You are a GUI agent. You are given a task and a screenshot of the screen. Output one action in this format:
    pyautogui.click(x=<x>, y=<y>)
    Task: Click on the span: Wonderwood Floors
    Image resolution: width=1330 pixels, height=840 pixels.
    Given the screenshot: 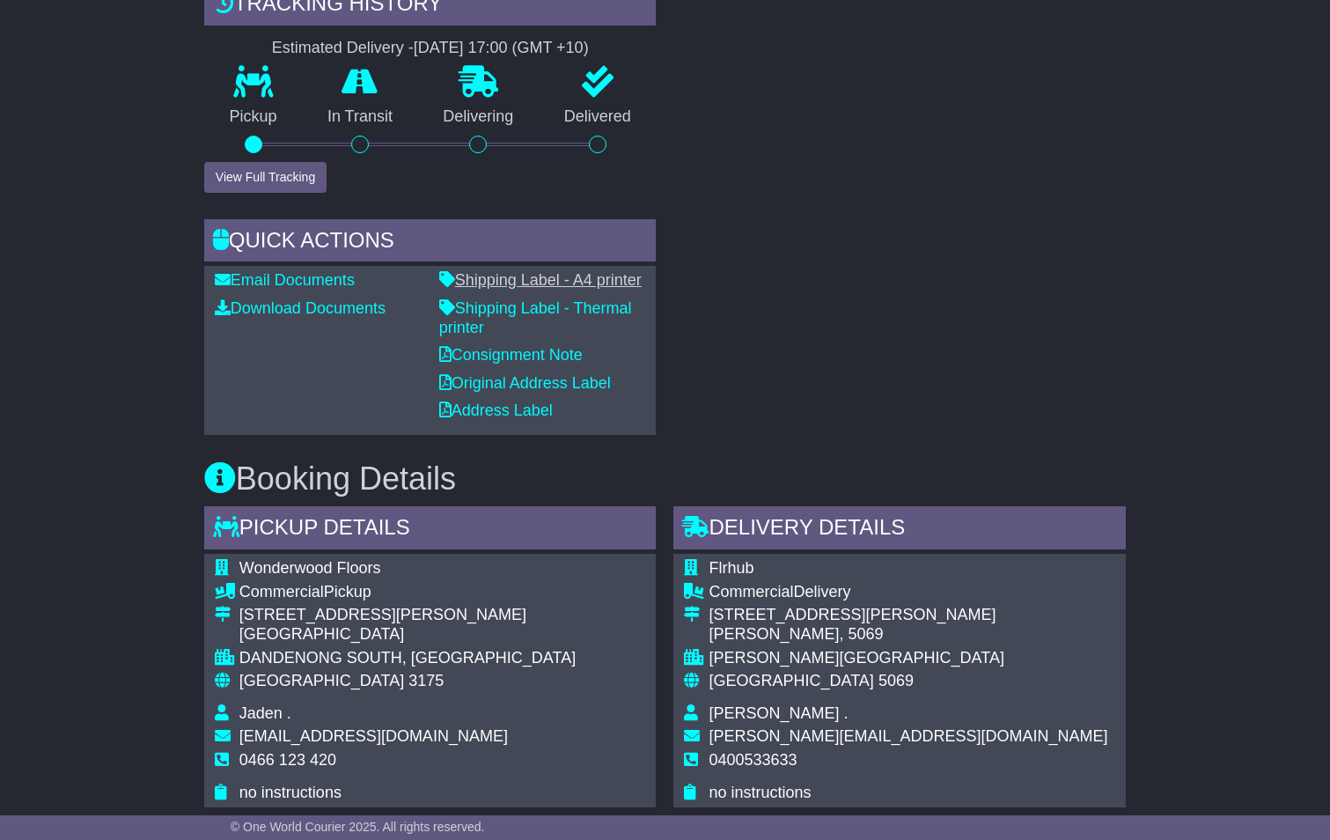 What is the action you would take?
    pyautogui.click(x=310, y=568)
    